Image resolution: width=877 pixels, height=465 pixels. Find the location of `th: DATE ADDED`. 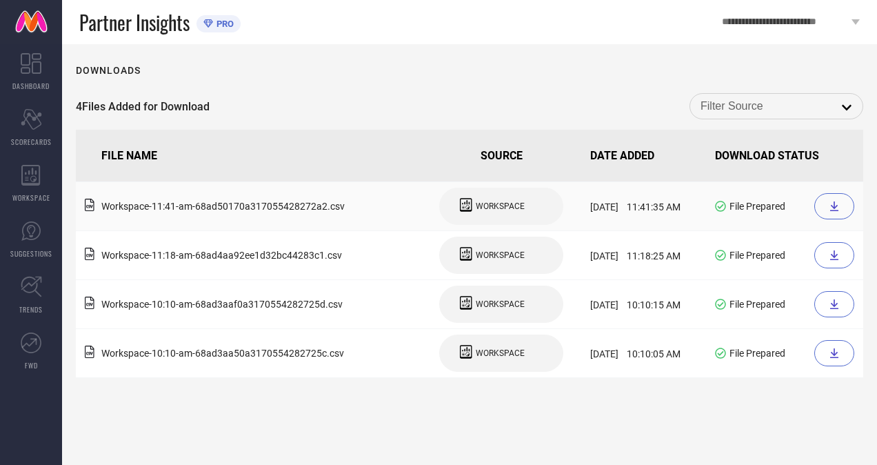

th: DATE ADDED is located at coordinates (647, 156).